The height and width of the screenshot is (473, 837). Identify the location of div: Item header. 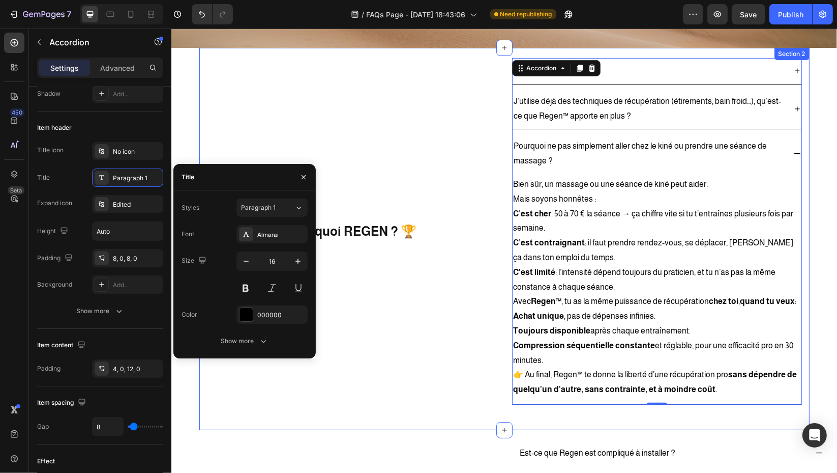
(54, 128).